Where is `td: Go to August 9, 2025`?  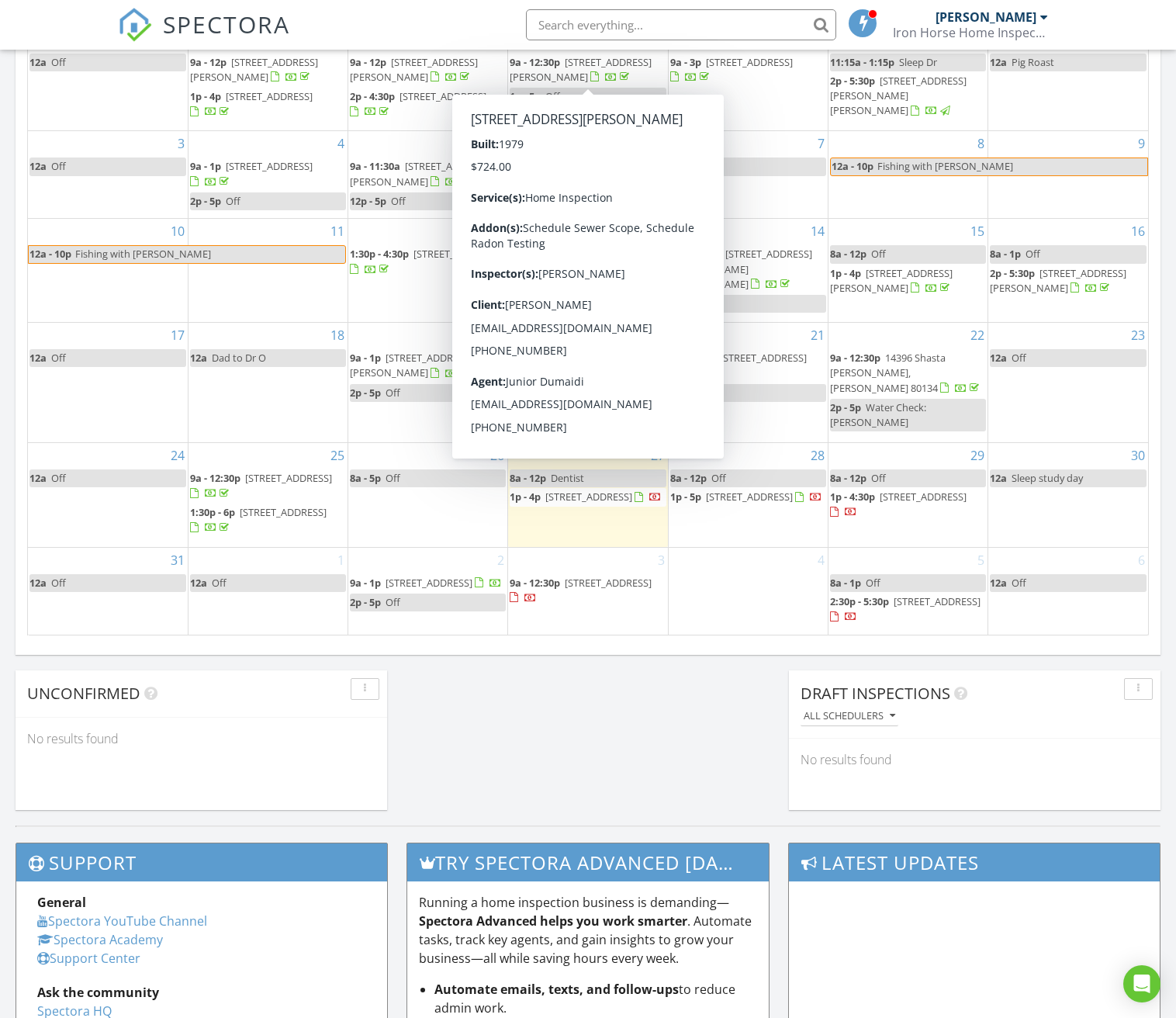
td: Go to August 9, 2025 is located at coordinates (1068, 175).